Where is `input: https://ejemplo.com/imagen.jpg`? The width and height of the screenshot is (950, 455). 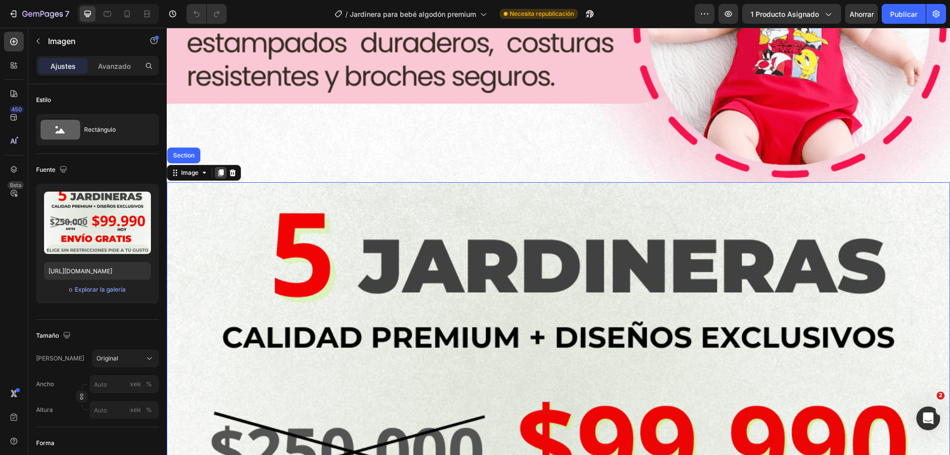 input: https://ejemplo.com/imagen.jpg is located at coordinates (97, 271).